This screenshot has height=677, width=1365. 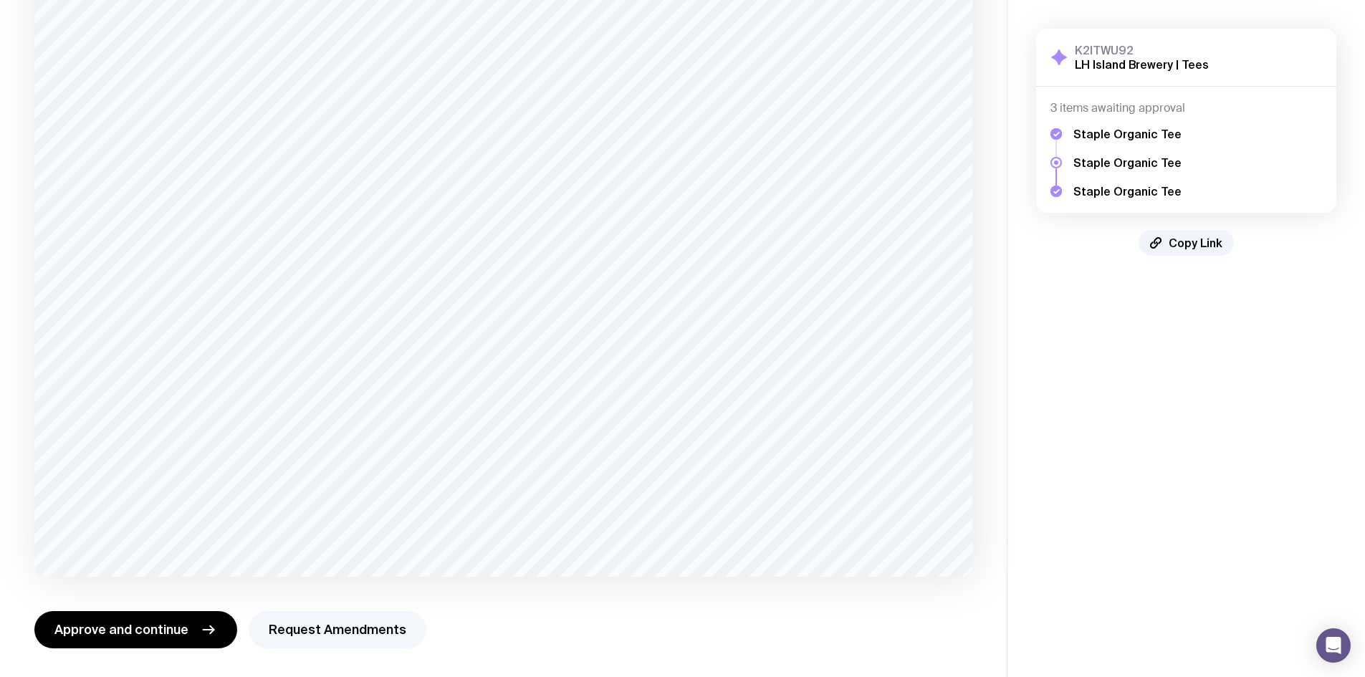 I want to click on button: Copy Link, so click(x=1186, y=243).